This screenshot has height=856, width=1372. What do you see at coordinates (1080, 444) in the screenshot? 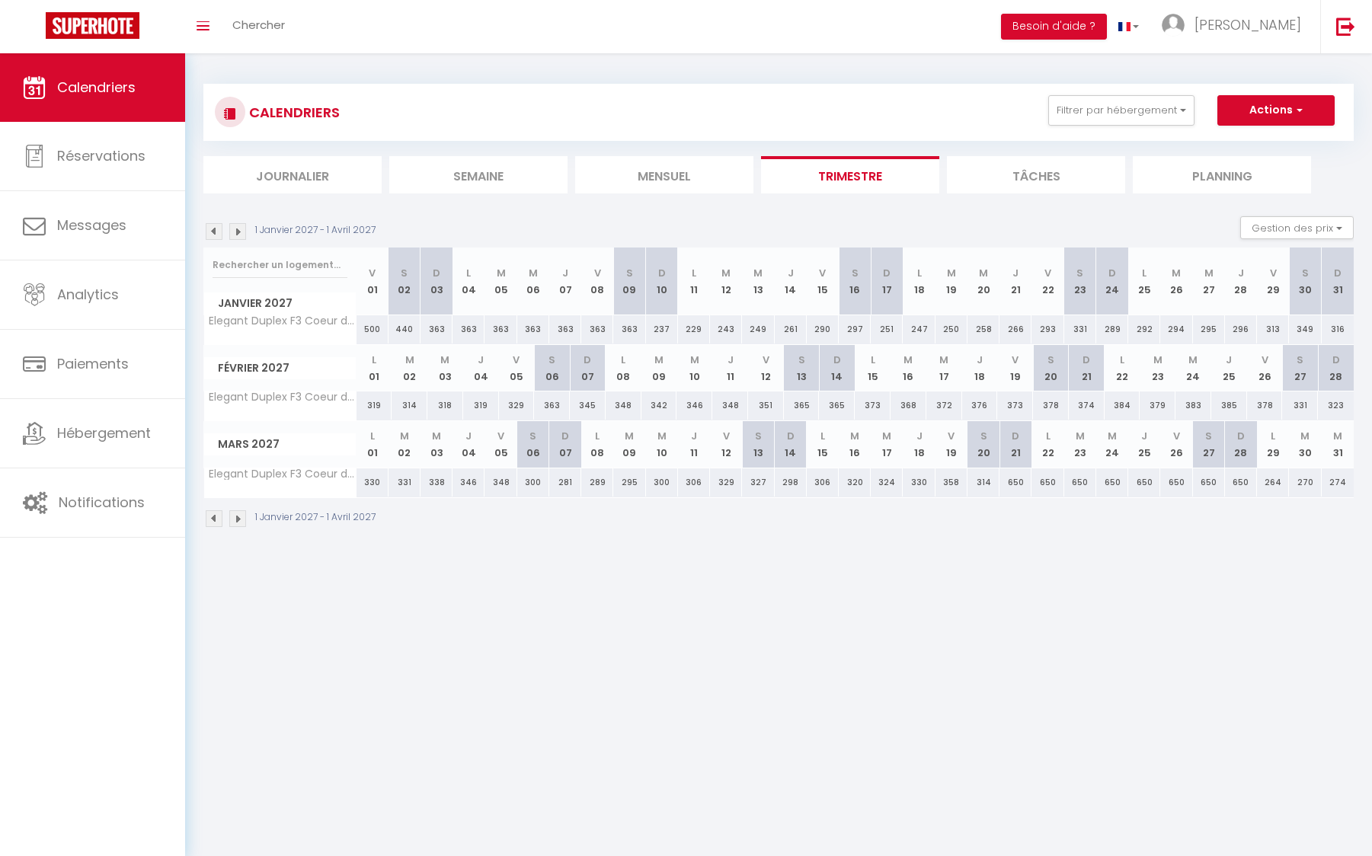
I see `th: 23` at bounding box center [1080, 444].